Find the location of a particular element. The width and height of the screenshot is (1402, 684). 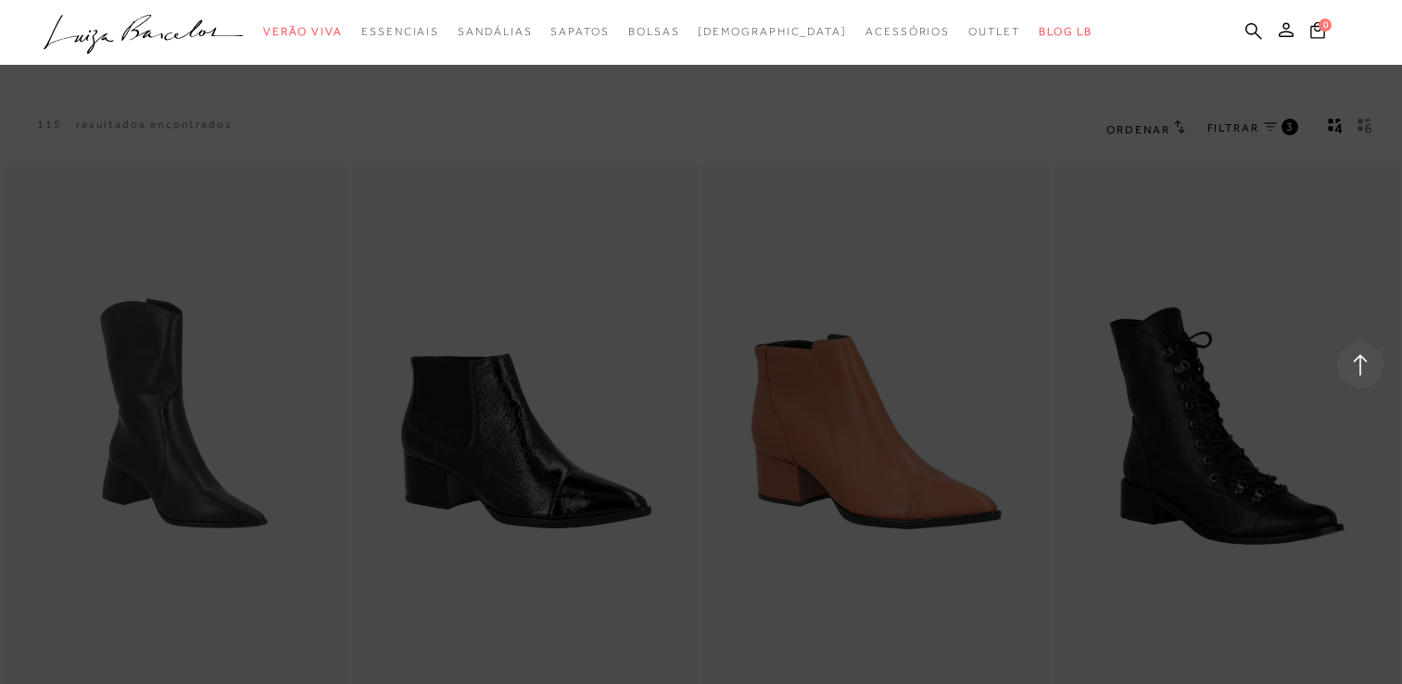

button: 0 is located at coordinates (1318, 32).